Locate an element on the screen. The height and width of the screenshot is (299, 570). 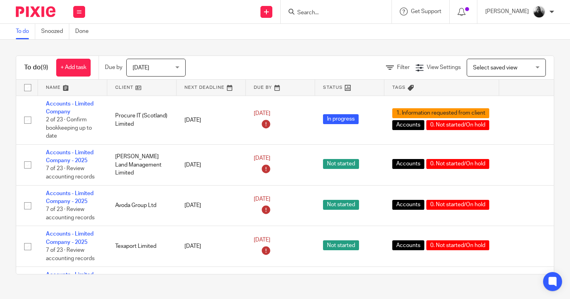
td: Avoda Group Ltd is located at coordinates (142, 205).